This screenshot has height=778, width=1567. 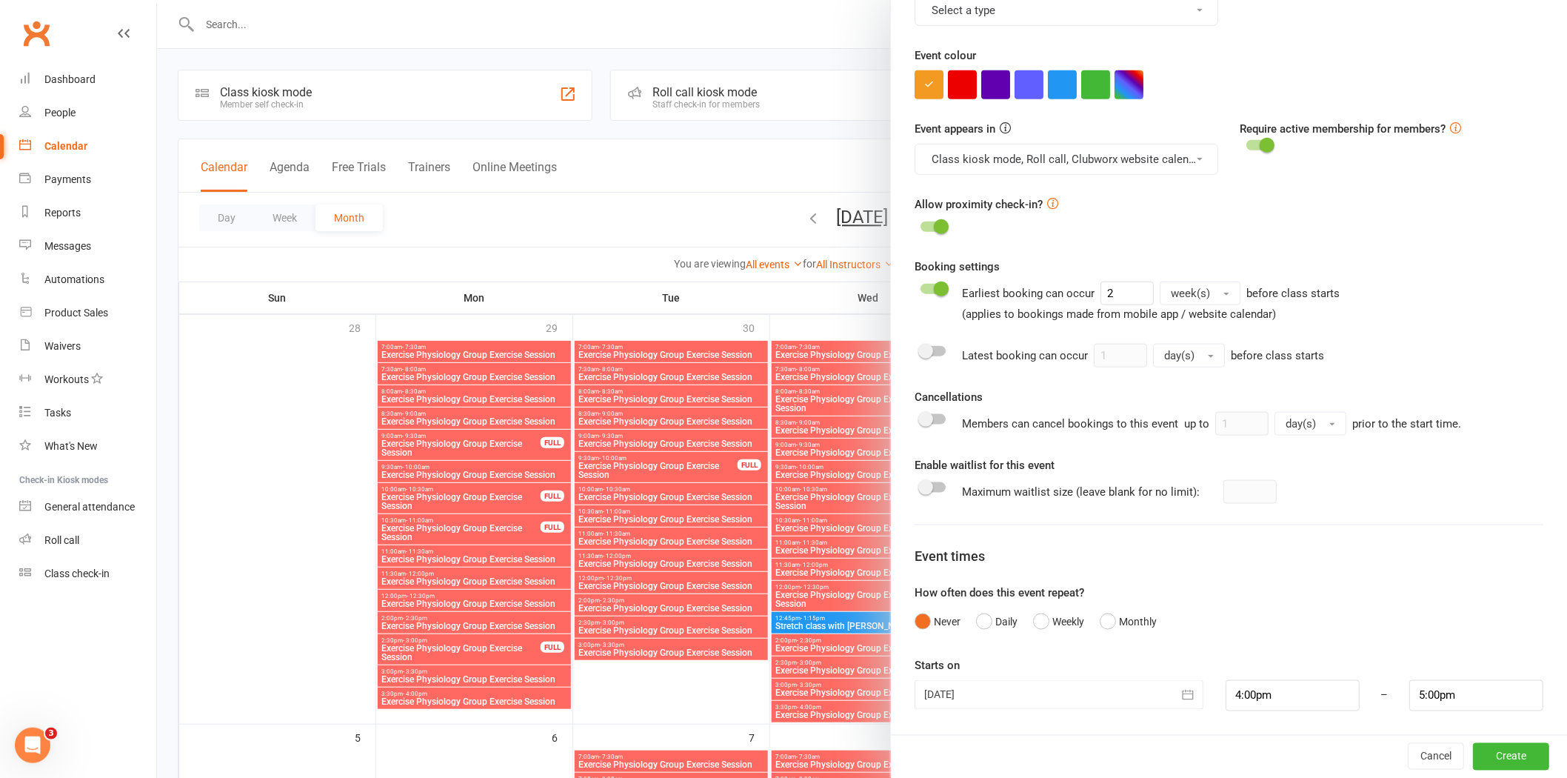 I want to click on div: Waivers, so click(x=62, y=346).